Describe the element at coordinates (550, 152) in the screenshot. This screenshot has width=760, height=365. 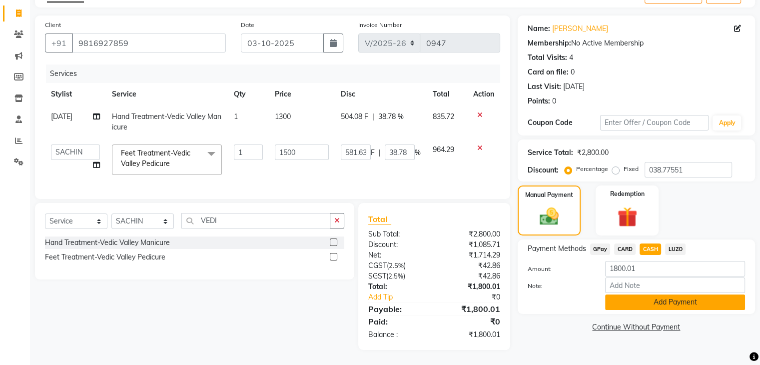
I see `div: Service Total:` at that location.